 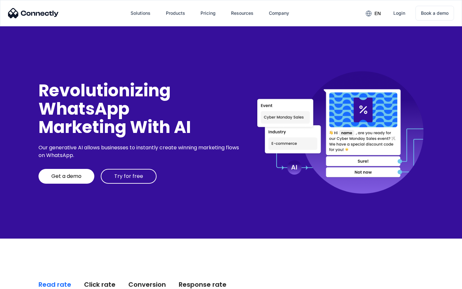 What do you see at coordinates (129, 176) in the screenshot?
I see `a: Try for free` at bounding box center [129, 176].